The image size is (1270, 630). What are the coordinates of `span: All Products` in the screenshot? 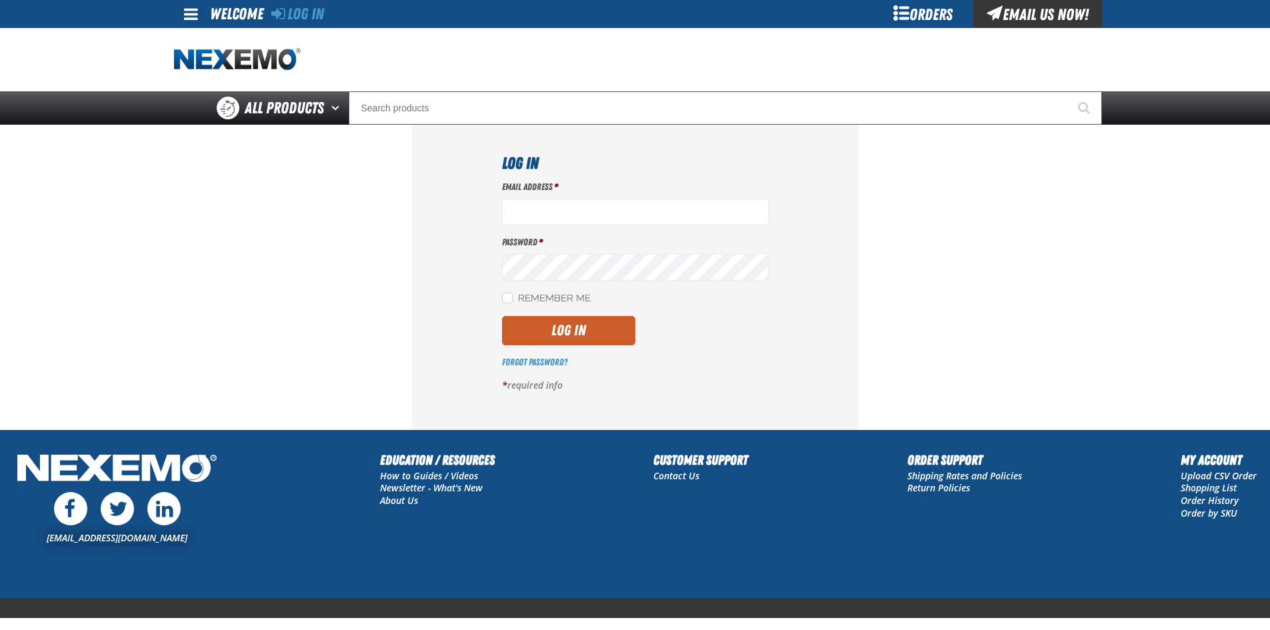 It's located at (284, 108).